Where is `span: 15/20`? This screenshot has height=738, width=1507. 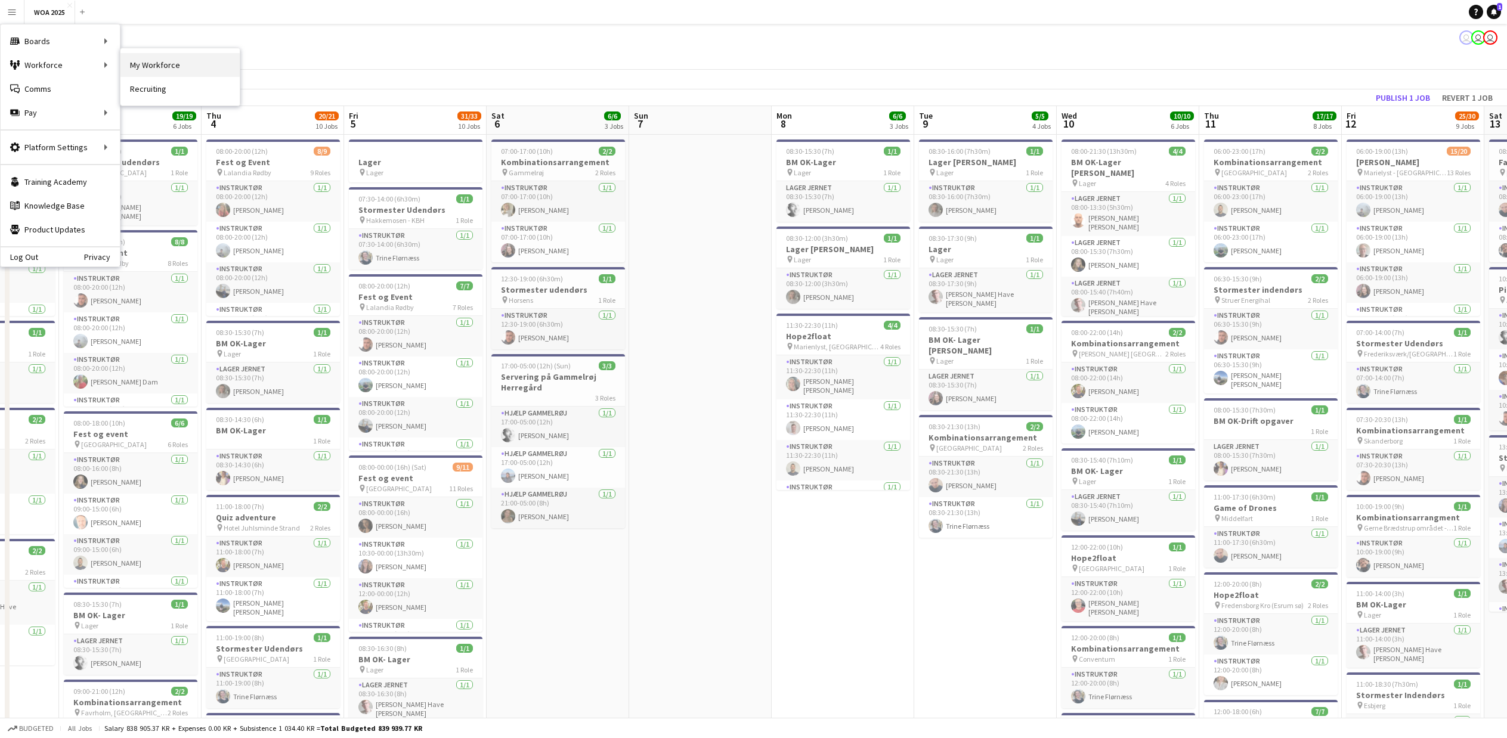 span: 15/20 is located at coordinates (1459, 151).